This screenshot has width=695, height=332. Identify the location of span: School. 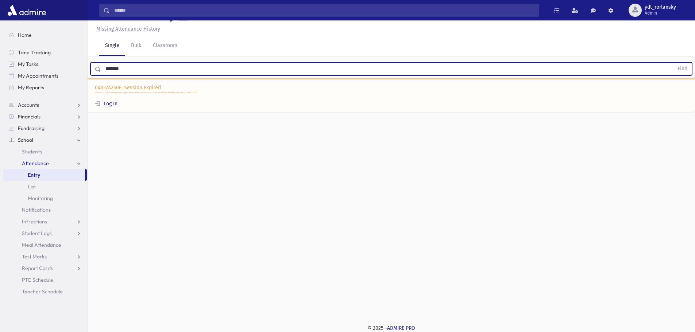
(26, 140).